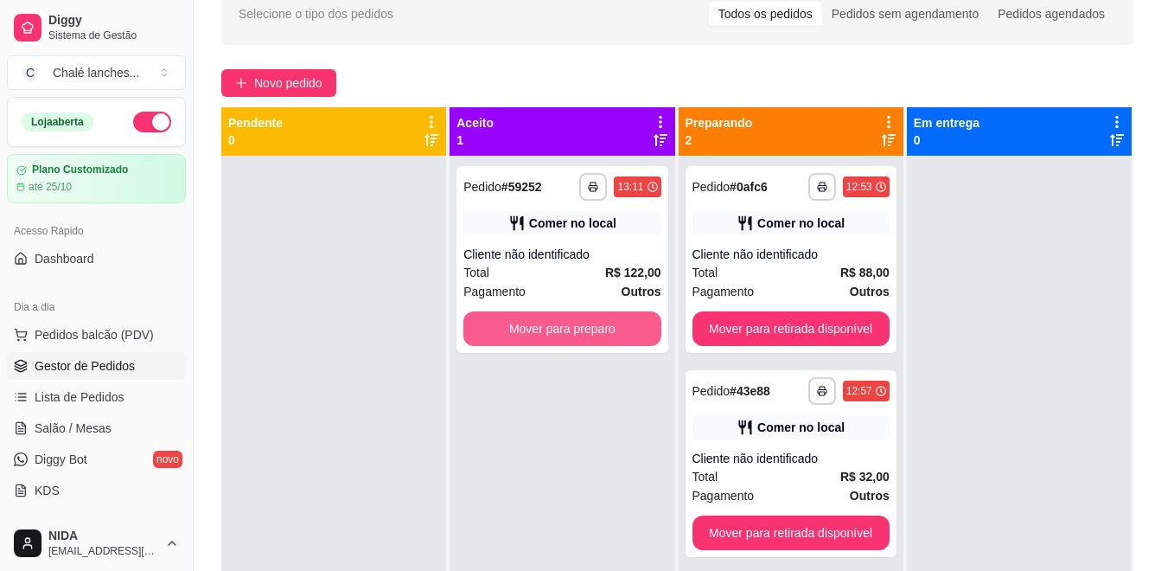 The width and height of the screenshot is (1161, 571). Describe the element at coordinates (562, 329) in the screenshot. I see `button: Mover para preparo` at that location.